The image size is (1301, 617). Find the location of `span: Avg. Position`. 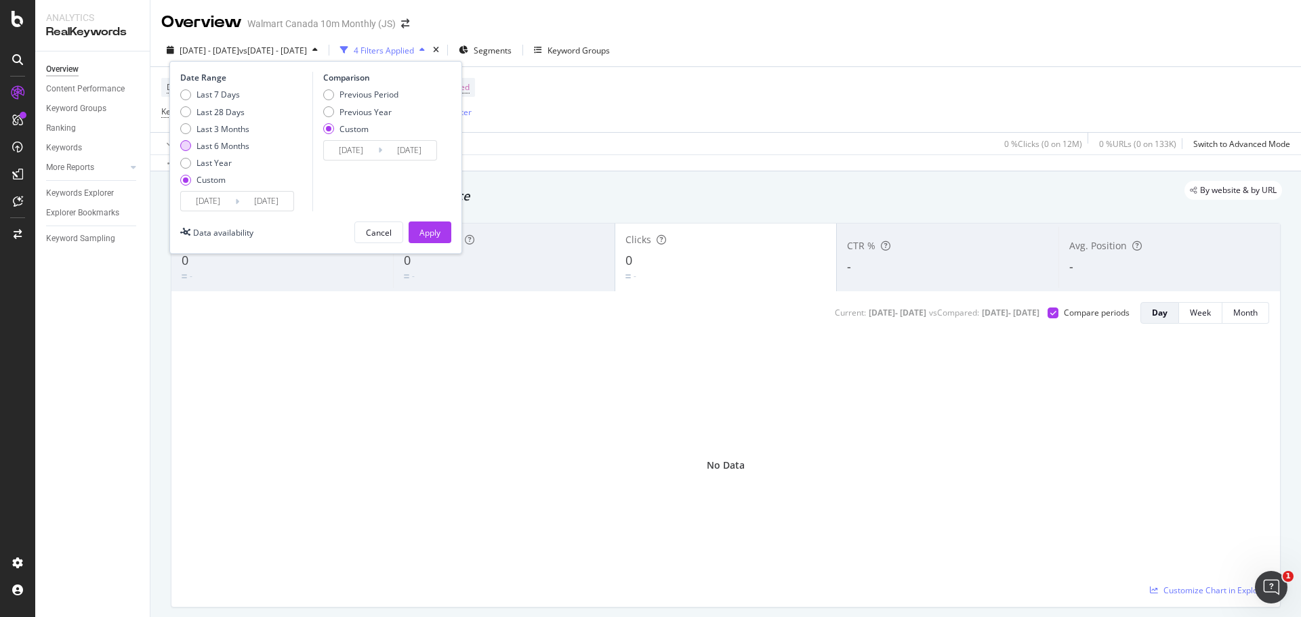

span: Avg. Position is located at coordinates (1098, 245).